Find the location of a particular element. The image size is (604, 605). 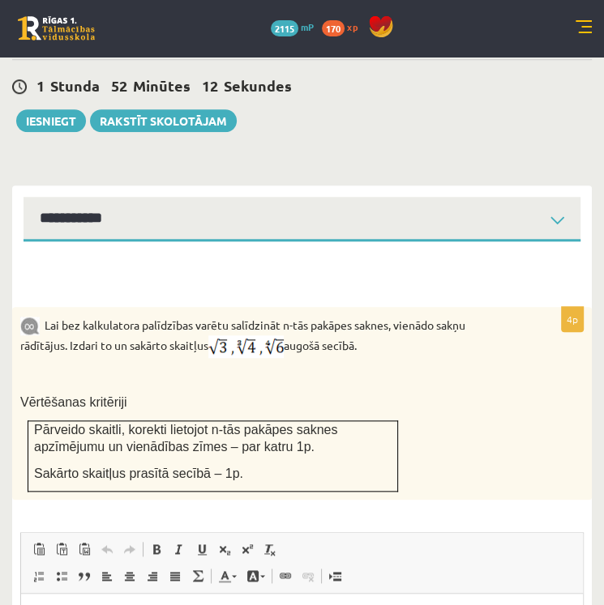

span: 12 is located at coordinates (210, 85).